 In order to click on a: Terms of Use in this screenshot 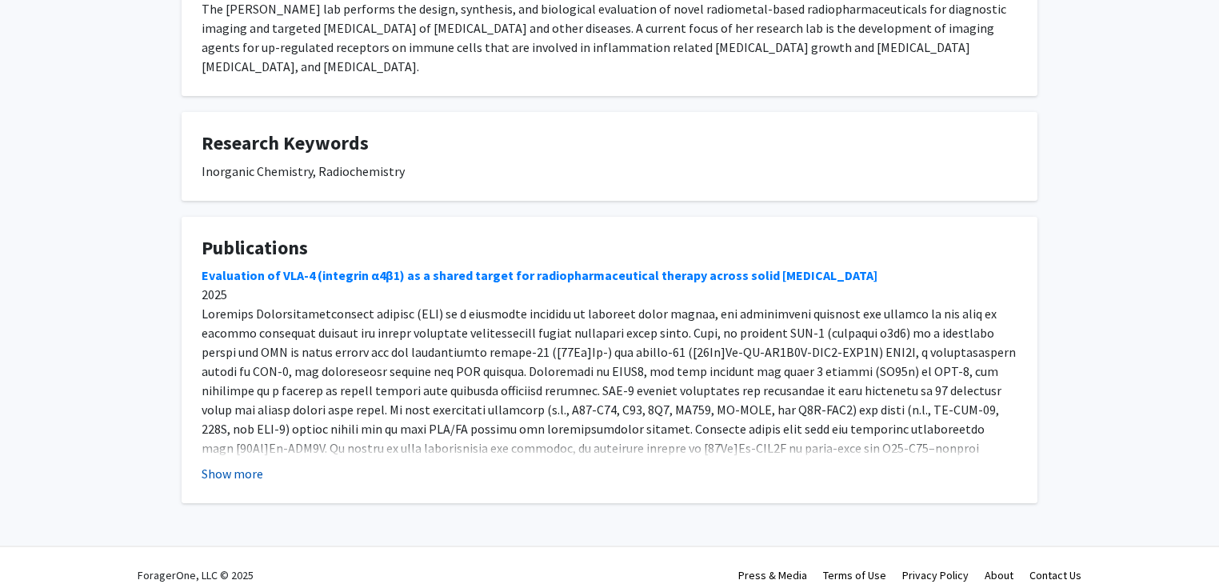, I will do `click(855, 575)`.